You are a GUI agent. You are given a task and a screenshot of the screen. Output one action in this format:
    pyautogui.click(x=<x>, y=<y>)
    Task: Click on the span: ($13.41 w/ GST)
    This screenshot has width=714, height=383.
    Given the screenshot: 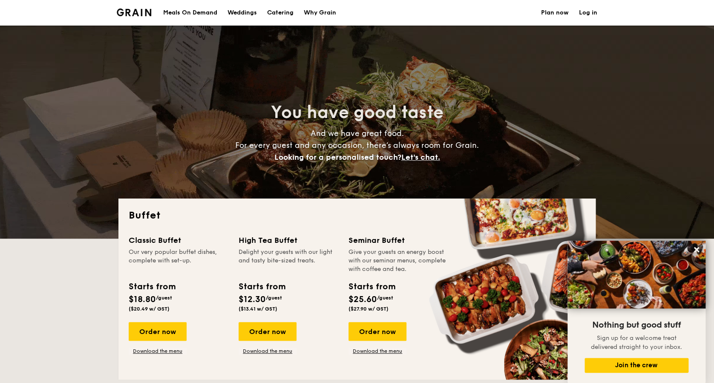 What is the action you would take?
    pyautogui.click(x=258, y=309)
    